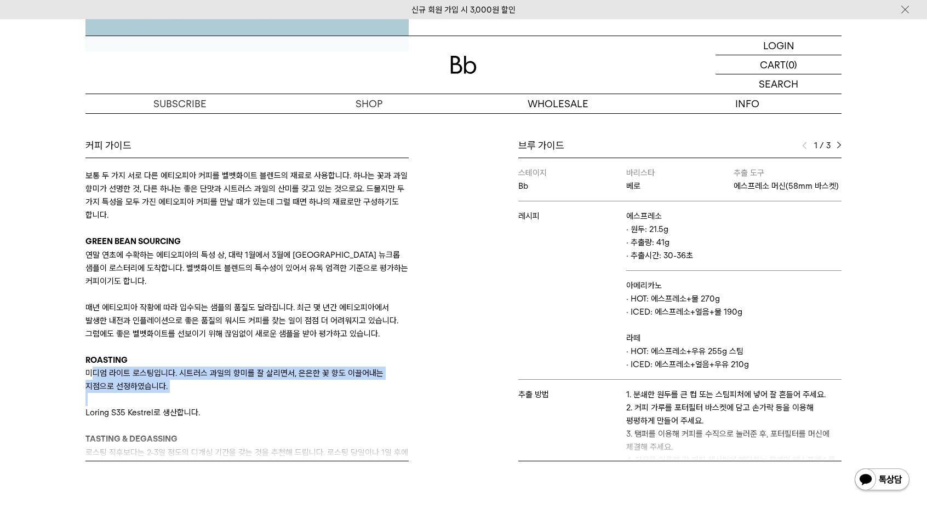  What do you see at coordinates (558, 104) in the screenshot?
I see `p: WHOLESALE` at bounding box center [558, 104].